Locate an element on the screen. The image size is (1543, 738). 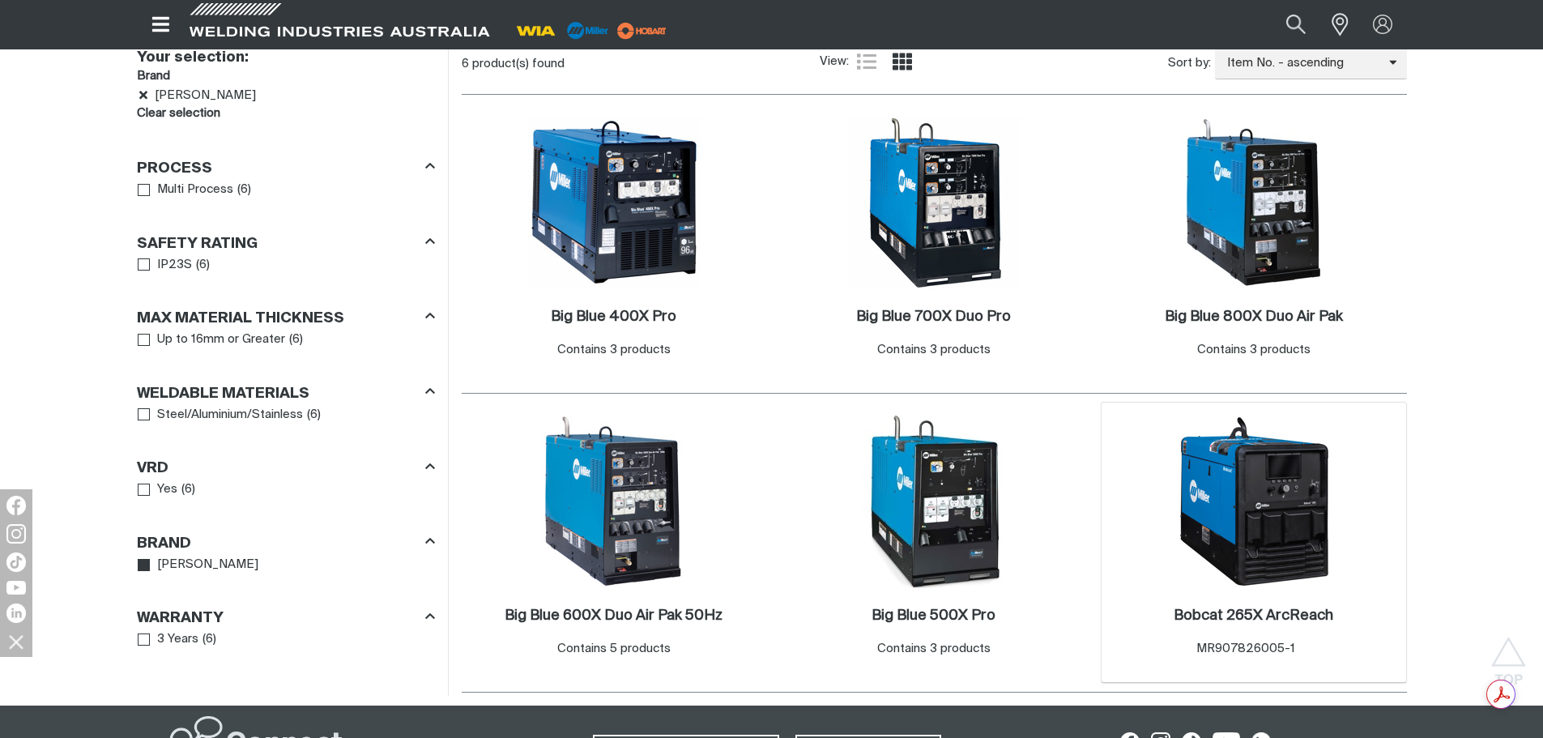
img: miller is located at coordinates (641, 31).